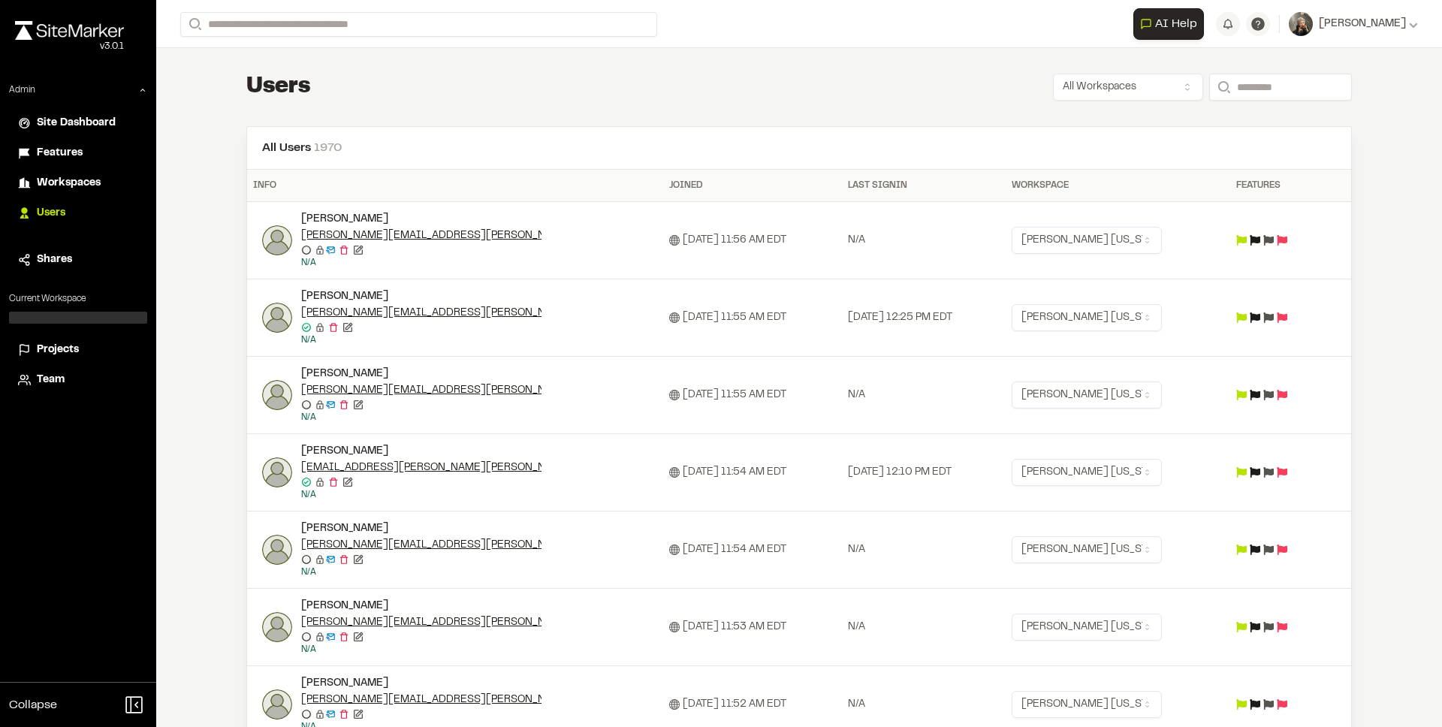 Image resolution: width=1442 pixels, height=727 pixels. I want to click on span: 1970, so click(327, 148).